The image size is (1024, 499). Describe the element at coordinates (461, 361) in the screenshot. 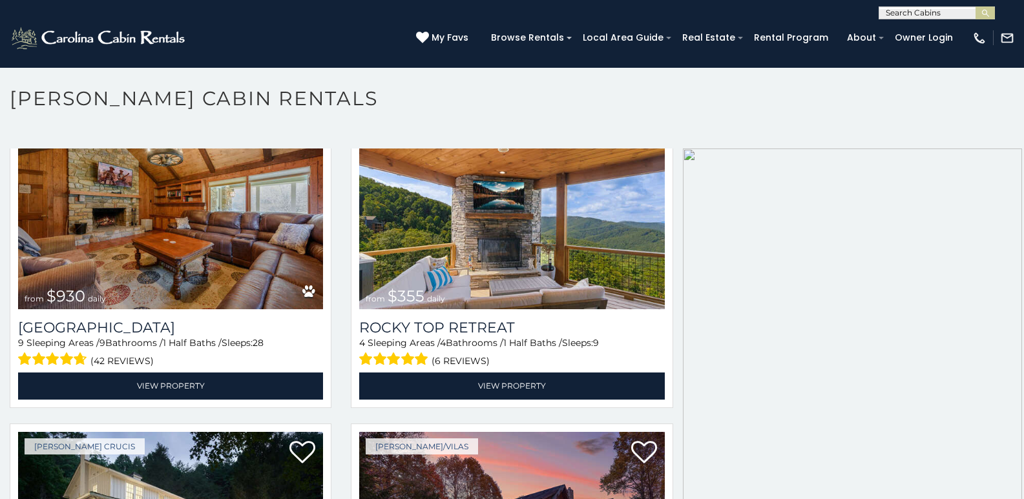

I see `span: (6 reviews)` at that location.